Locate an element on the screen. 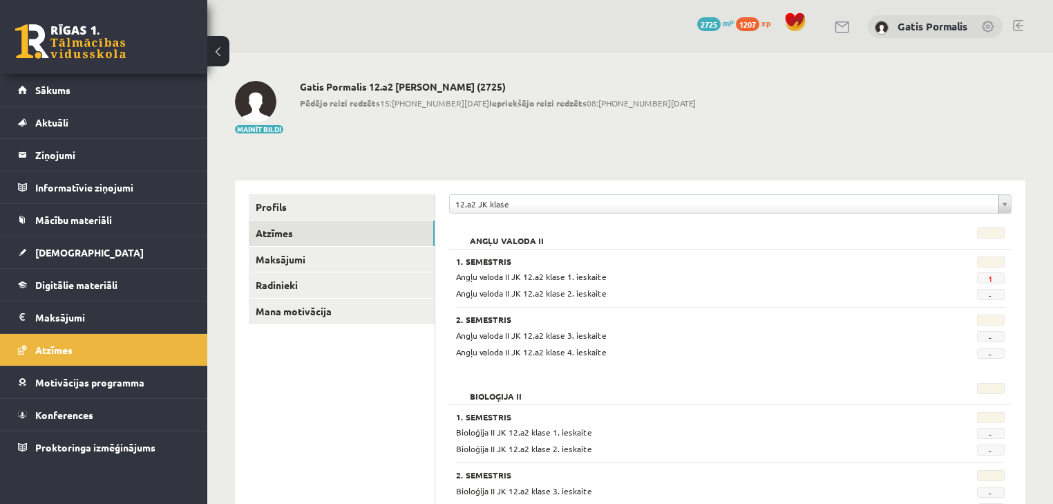 This screenshot has width=1053, height=504. a: Radinieki is located at coordinates (341, 285).